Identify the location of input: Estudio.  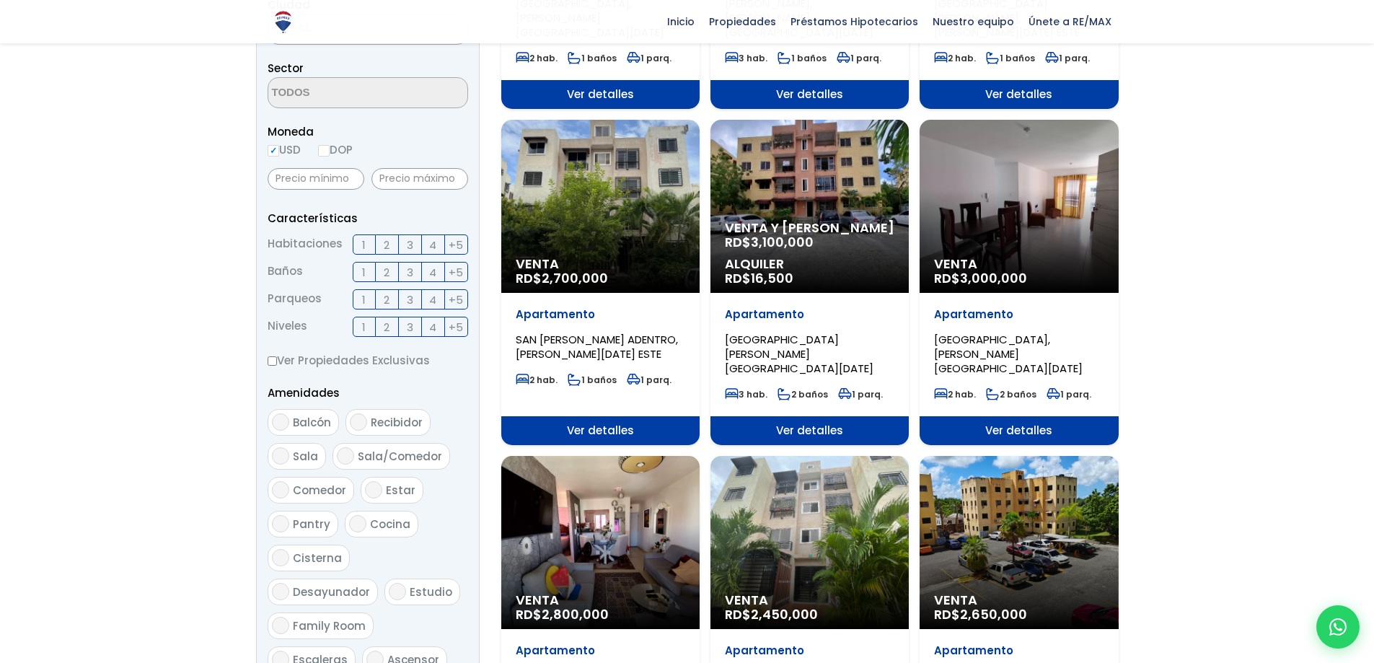
(397, 591).